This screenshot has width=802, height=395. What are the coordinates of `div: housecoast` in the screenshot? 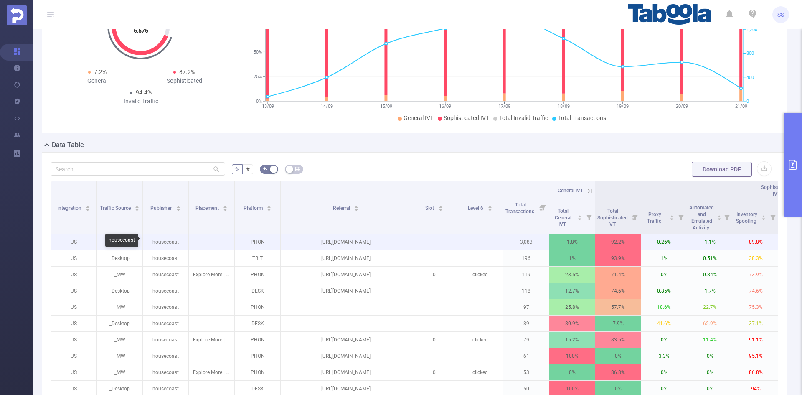 It's located at (122, 240).